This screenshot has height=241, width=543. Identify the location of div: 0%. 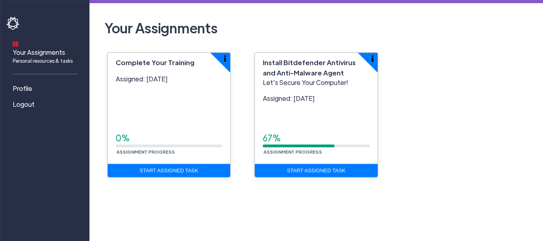
(169, 138).